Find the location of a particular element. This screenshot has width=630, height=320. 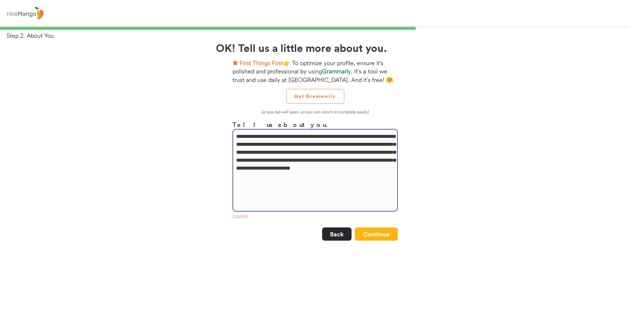

h2: OK! Tell us a little more about you. is located at coordinates (315, 48).